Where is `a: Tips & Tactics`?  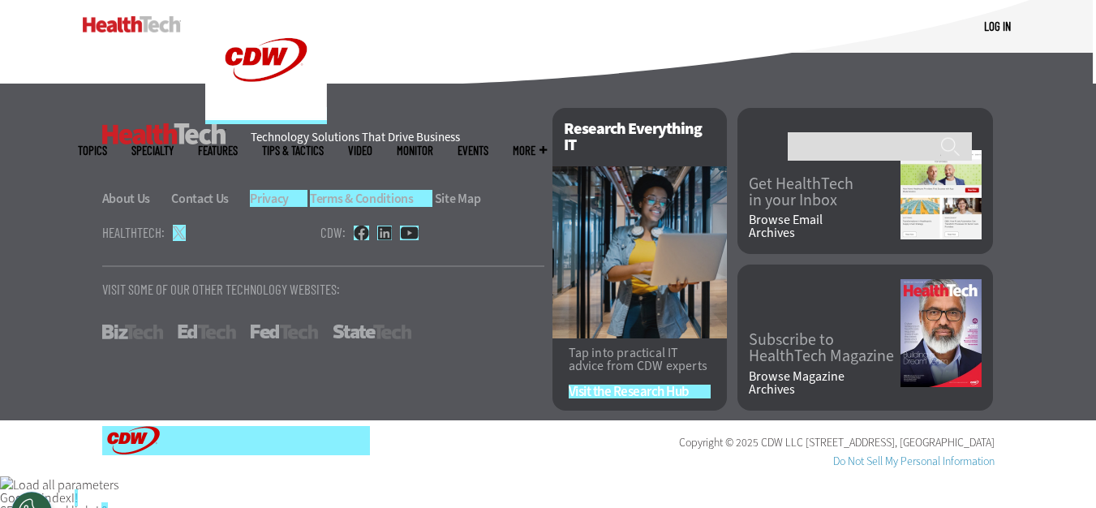 a: Tips & Tactics is located at coordinates (293, 150).